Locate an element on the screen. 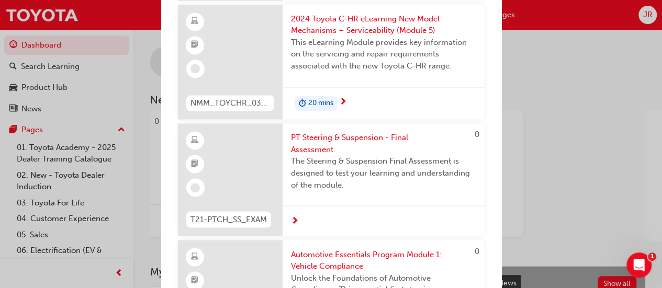 The width and height of the screenshot is (662, 288). span: PT Steering & Suspension - Final Assessment is located at coordinates (384, 143).